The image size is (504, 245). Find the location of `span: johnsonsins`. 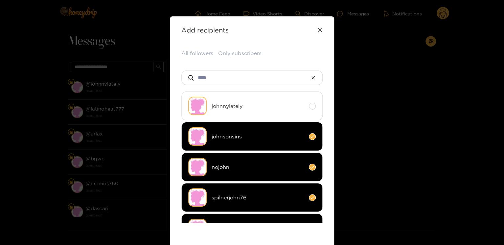

span: johnsonsins is located at coordinates (258, 137).